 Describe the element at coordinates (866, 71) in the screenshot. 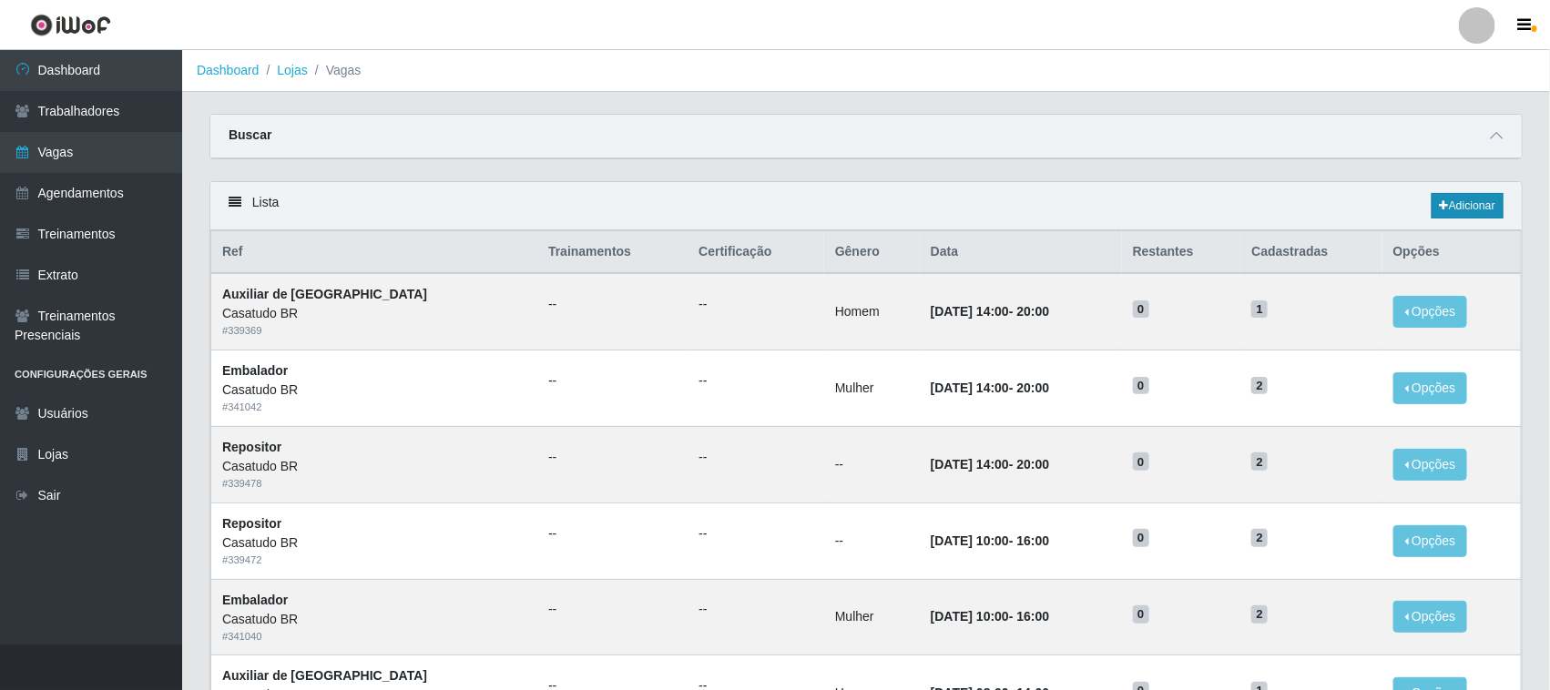

I see `nav: breadcrumb` at that location.